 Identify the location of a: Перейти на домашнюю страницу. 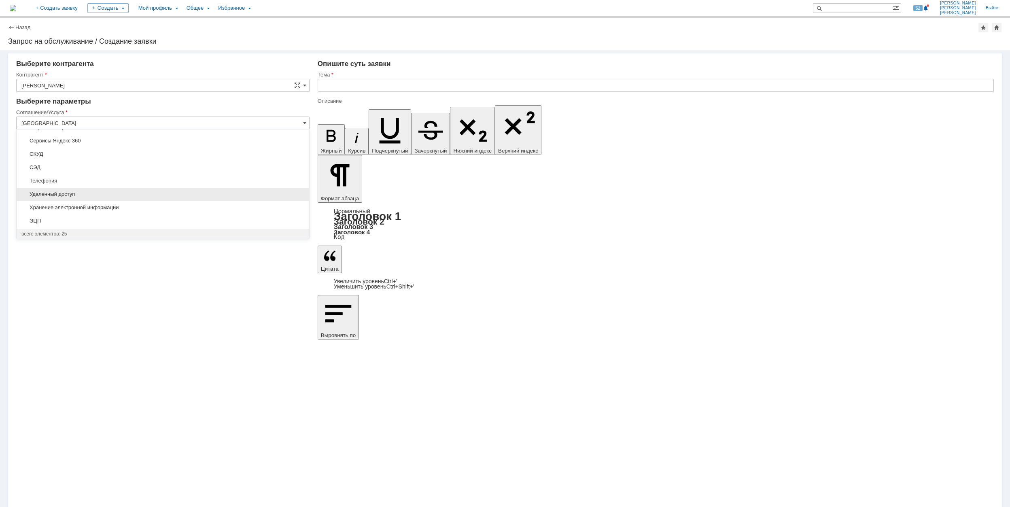
(13, 8).